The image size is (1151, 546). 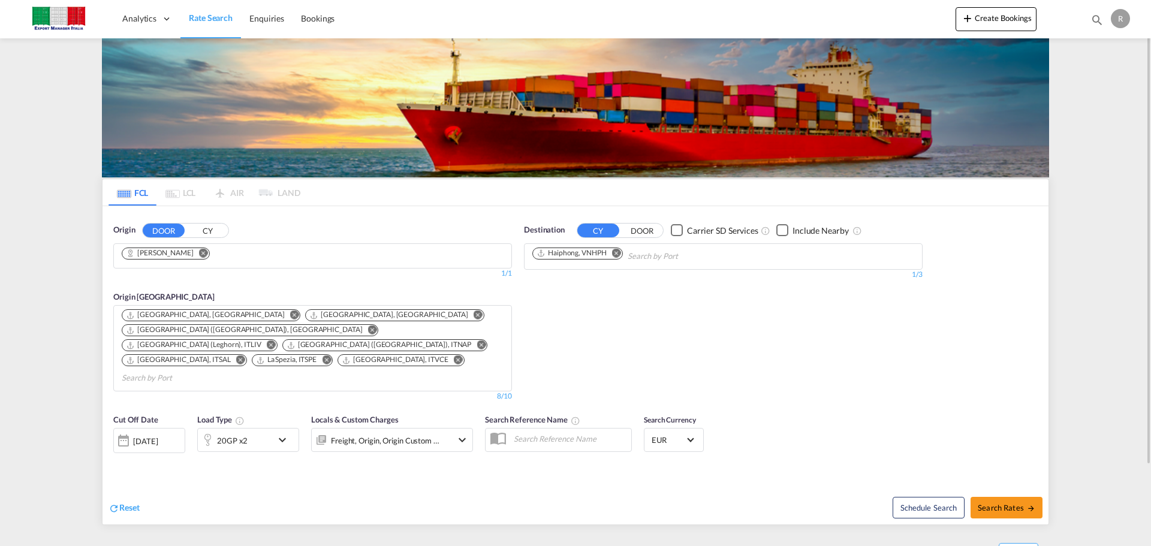 What do you see at coordinates (544, 230) in the screenshot?
I see `span: Destination` at bounding box center [544, 230].